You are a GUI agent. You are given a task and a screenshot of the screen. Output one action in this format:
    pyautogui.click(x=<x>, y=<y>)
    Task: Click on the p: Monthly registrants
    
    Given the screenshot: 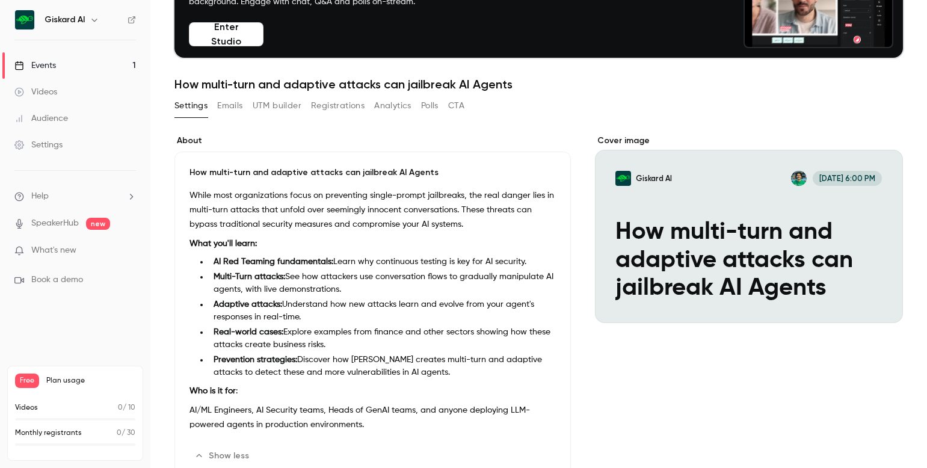 What is the action you would take?
    pyautogui.click(x=48, y=433)
    